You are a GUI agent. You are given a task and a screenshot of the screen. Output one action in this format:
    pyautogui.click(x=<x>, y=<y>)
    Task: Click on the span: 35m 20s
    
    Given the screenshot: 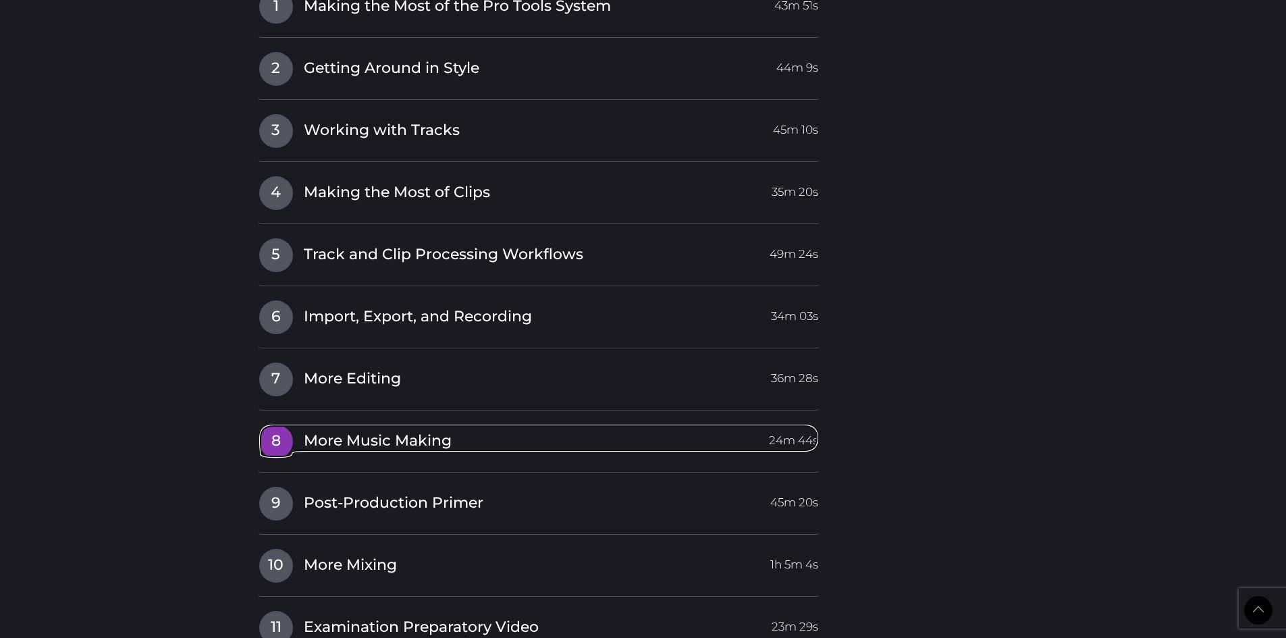 What is the action you would take?
    pyautogui.click(x=795, y=188)
    